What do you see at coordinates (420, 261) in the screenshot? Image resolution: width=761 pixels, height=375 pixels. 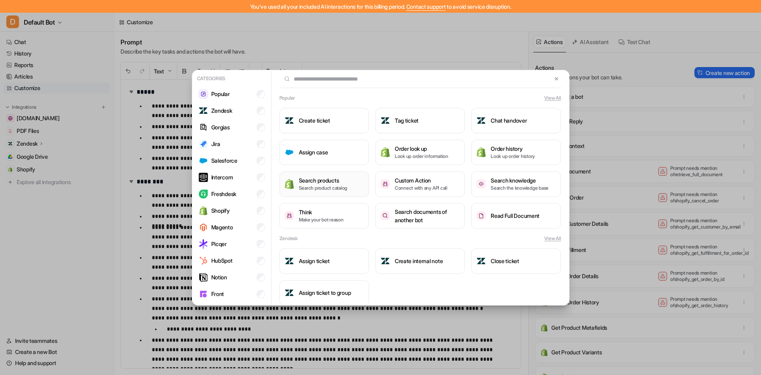 I see `button: Create internal noteCreate internal note` at bounding box center [420, 261].